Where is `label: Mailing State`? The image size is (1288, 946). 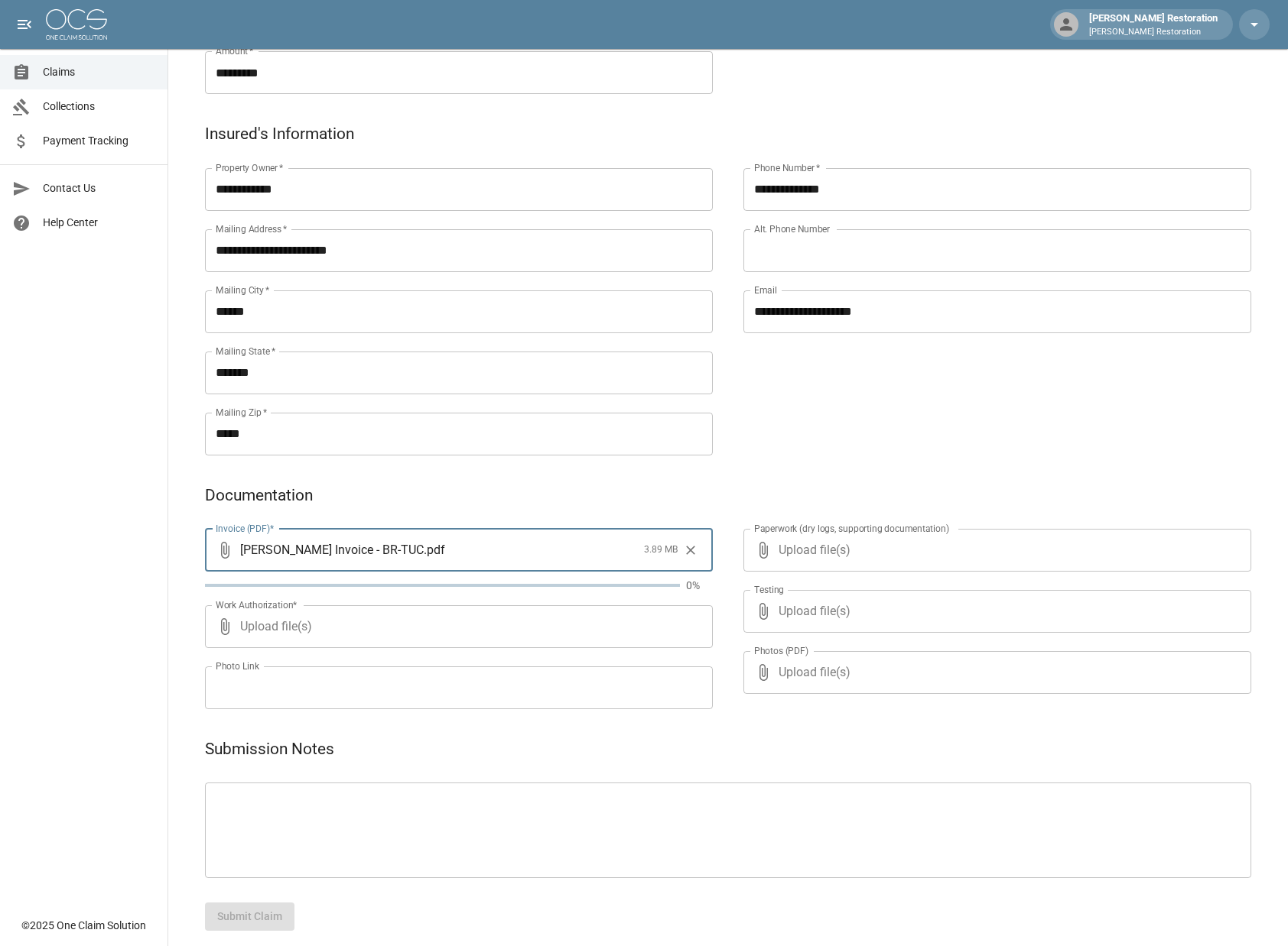 label: Mailing State is located at coordinates (245, 351).